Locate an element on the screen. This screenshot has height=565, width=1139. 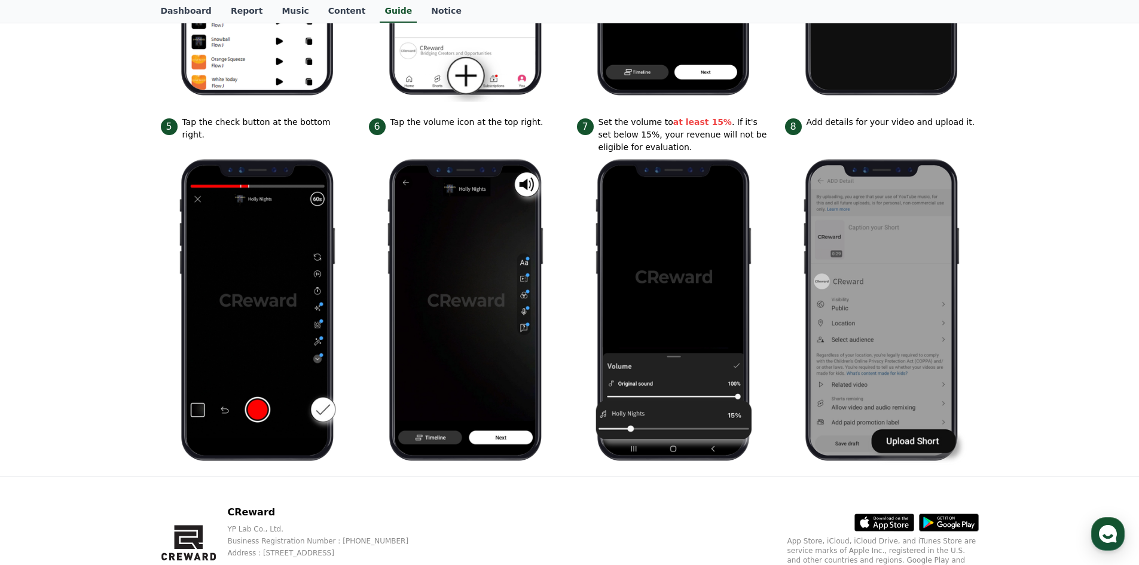
img: 8.png is located at coordinates (882, 310).